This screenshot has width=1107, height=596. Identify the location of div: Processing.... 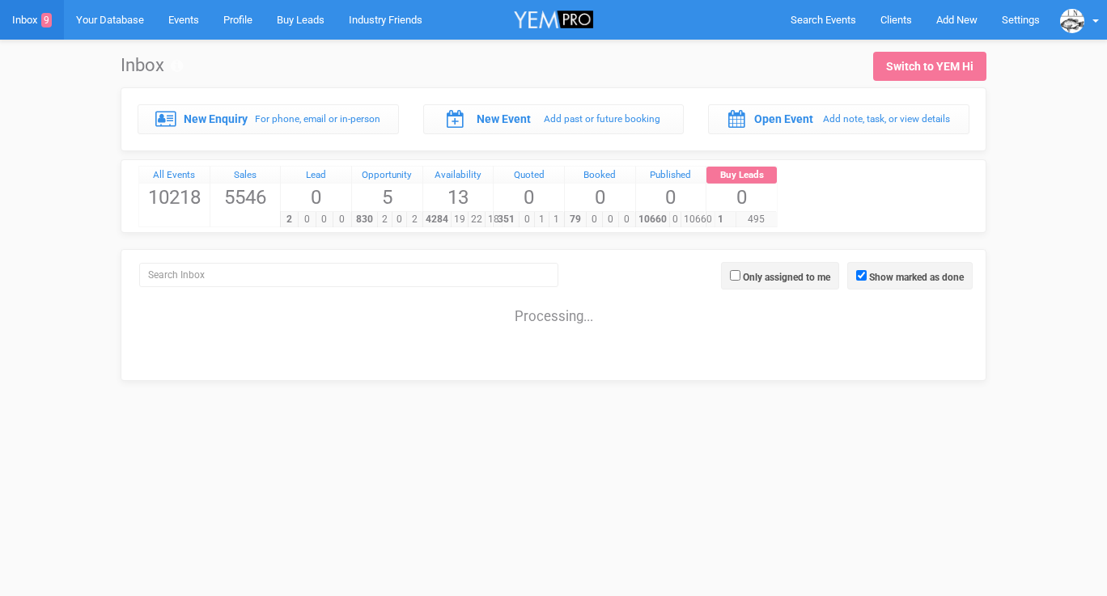
(554, 308).